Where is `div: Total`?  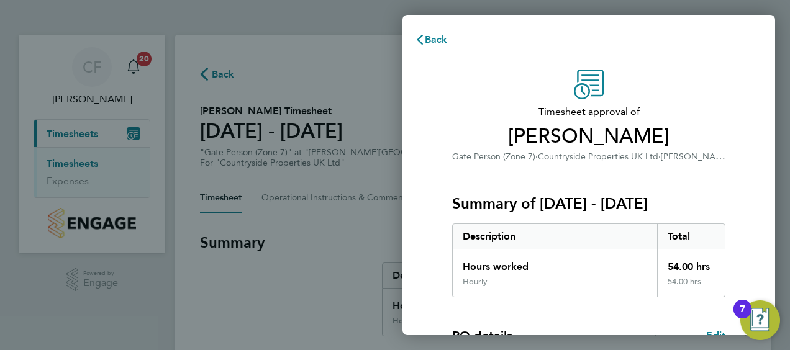
div: Total is located at coordinates (691, 237).